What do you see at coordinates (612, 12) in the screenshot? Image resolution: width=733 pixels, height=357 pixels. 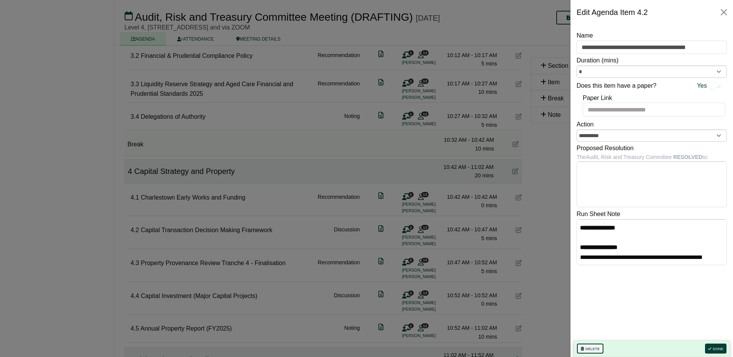 I see `div: Edit Agenda Item 4.2` at bounding box center [612, 12].